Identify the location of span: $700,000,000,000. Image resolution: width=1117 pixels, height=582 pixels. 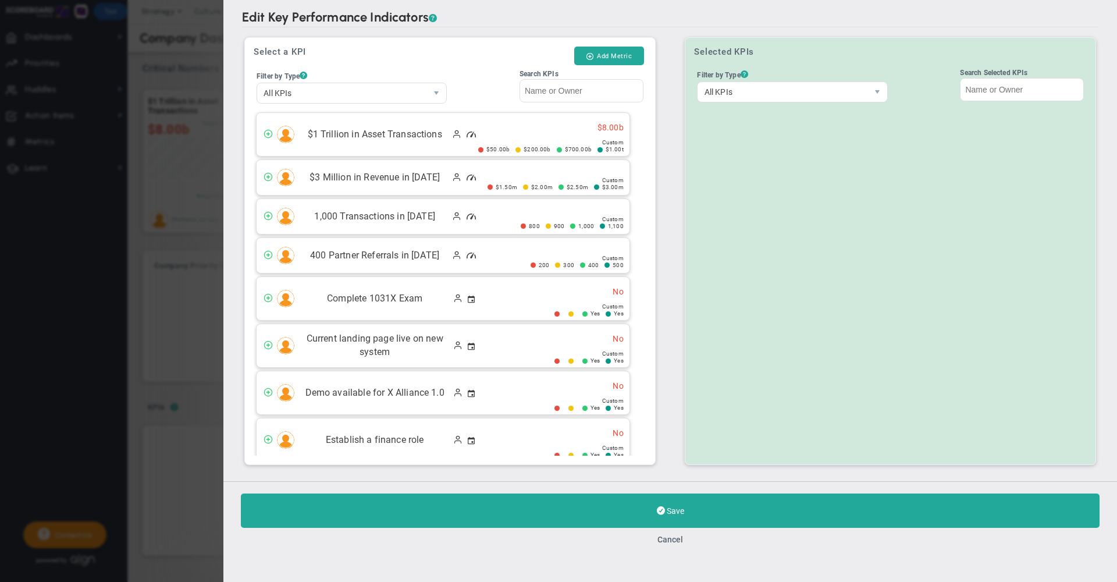
(578, 150).